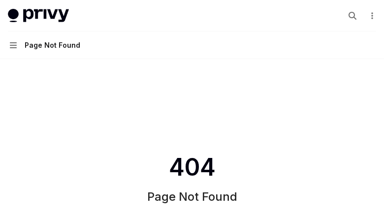  I want to click on div: Page Not Found, so click(52, 45).